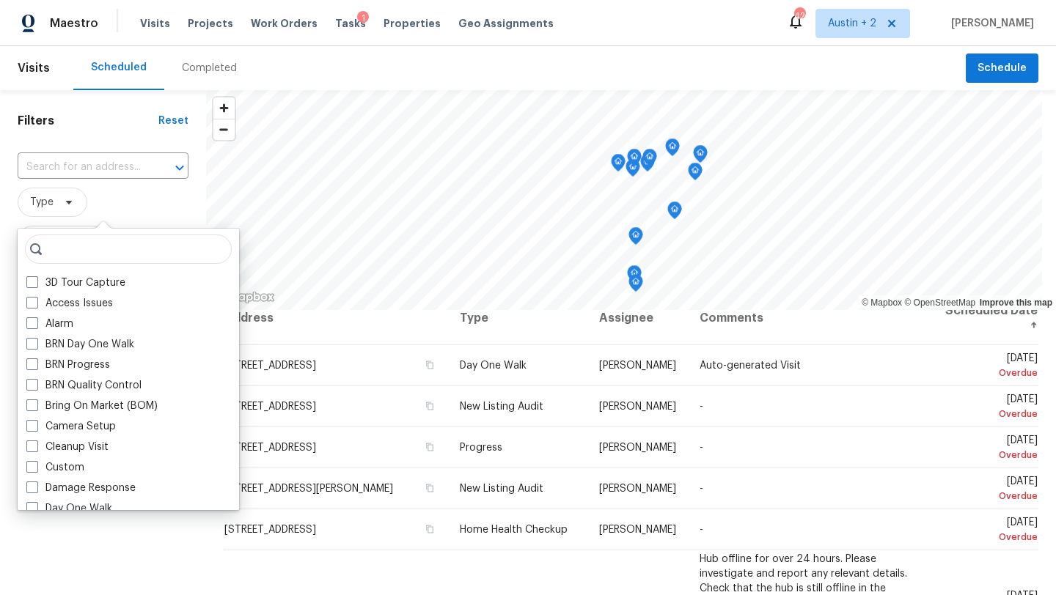 This screenshot has width=1056, height=595. Describe the element at coordinates (69, 509) in the screenshot. I see `label: Day One Walk` at that location.